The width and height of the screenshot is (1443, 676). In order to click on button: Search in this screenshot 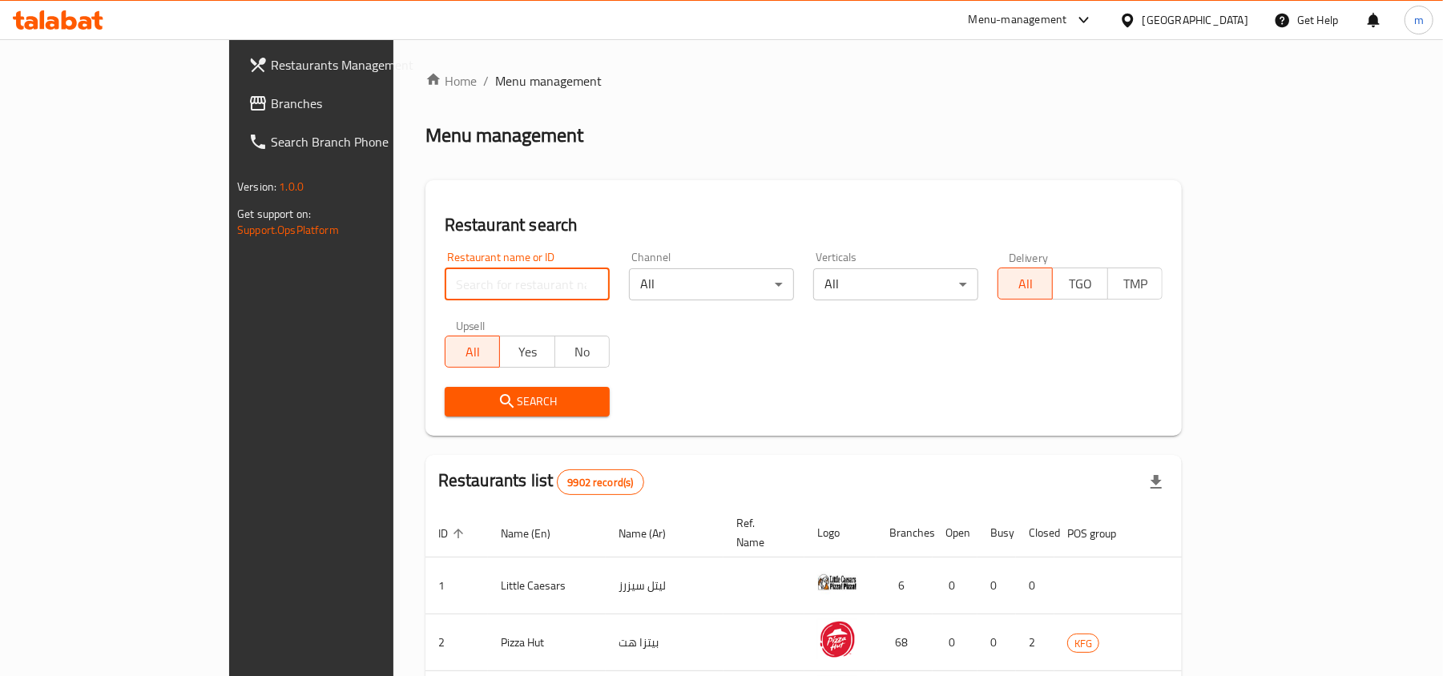, I will do `click(527, 401)`.